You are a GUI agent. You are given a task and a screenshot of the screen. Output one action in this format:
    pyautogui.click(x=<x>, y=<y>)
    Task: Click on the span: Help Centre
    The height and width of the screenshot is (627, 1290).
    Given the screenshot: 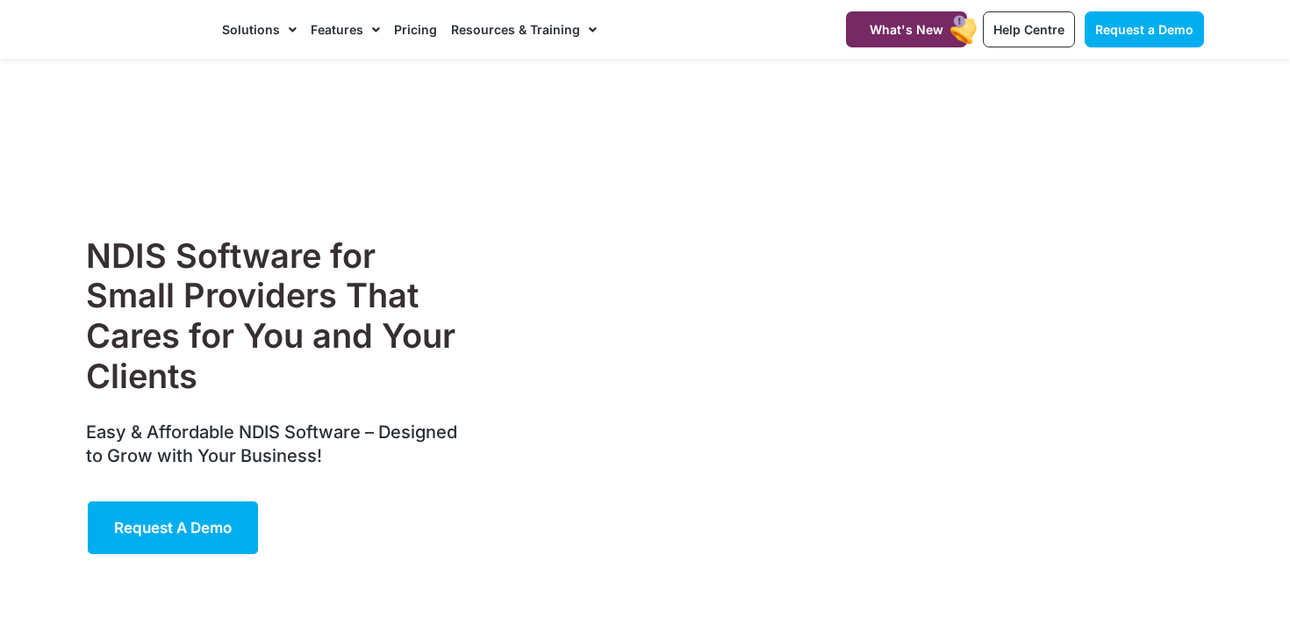 What is the action you would take?
    pyautogui.click(x=1028, y=29)
    